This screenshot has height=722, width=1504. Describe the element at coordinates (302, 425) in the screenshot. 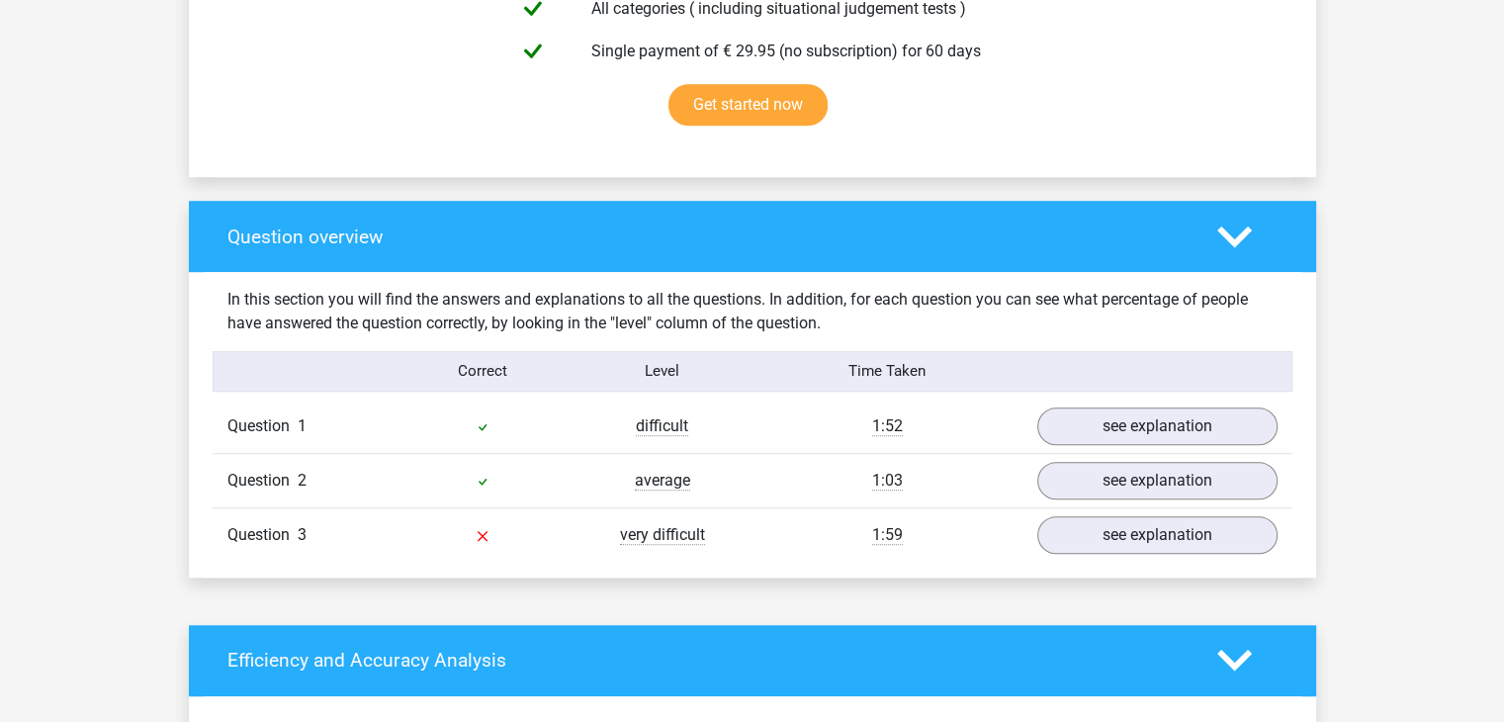

I see `span: 1` at that location.